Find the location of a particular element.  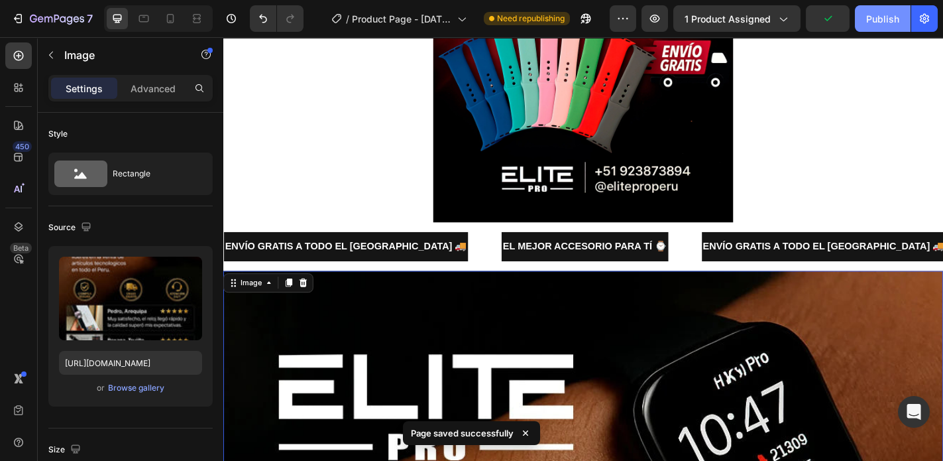

div: 450 is located at coordinates (22, 146).